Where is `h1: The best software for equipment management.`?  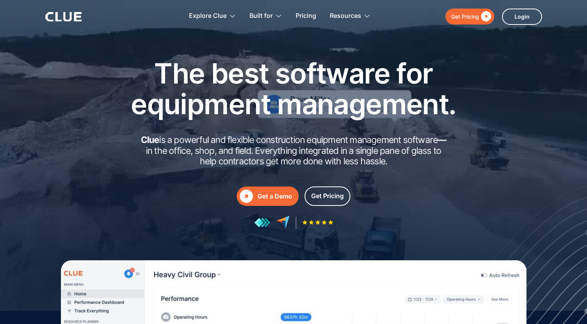 h1: The best software for equipment management. is located at coordinates (294, 88).